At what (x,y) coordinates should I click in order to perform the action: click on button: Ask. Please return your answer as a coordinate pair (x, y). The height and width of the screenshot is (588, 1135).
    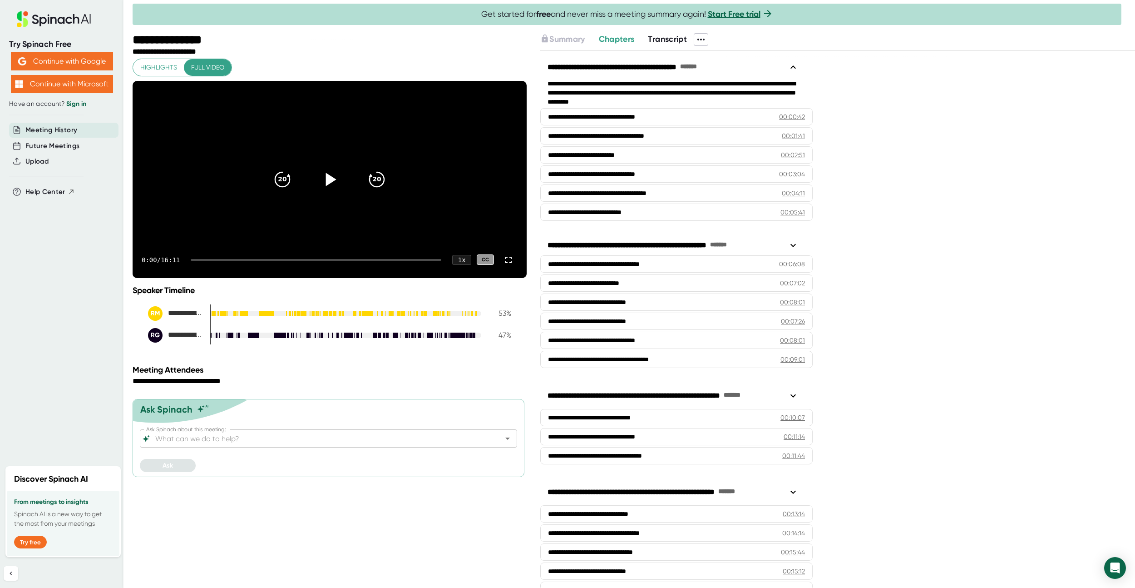
    Looking at the image, I should click on (168, 465).